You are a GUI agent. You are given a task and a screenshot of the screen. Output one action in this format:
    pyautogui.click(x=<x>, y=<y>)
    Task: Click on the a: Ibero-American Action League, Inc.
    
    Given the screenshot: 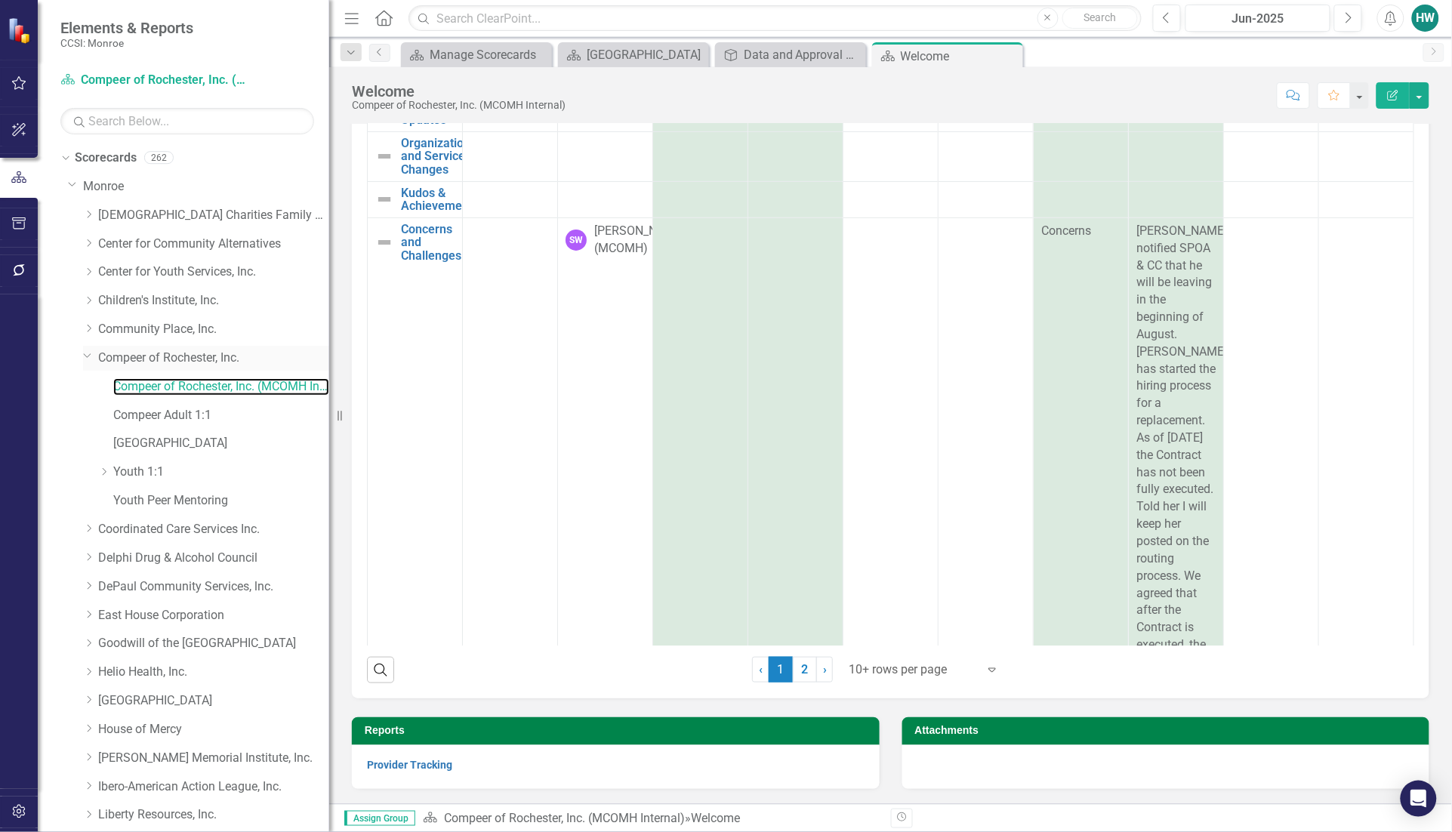 What is the action you would take?
    pyautogui.click(x=214, y=787)
    